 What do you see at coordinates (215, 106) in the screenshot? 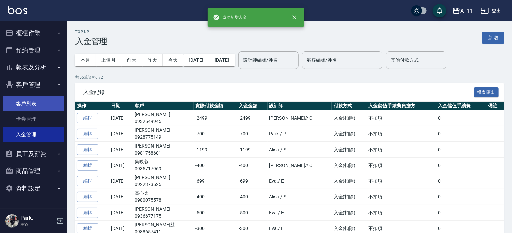
I see `th: 實際付款金額` at bounding box center [215, 106].